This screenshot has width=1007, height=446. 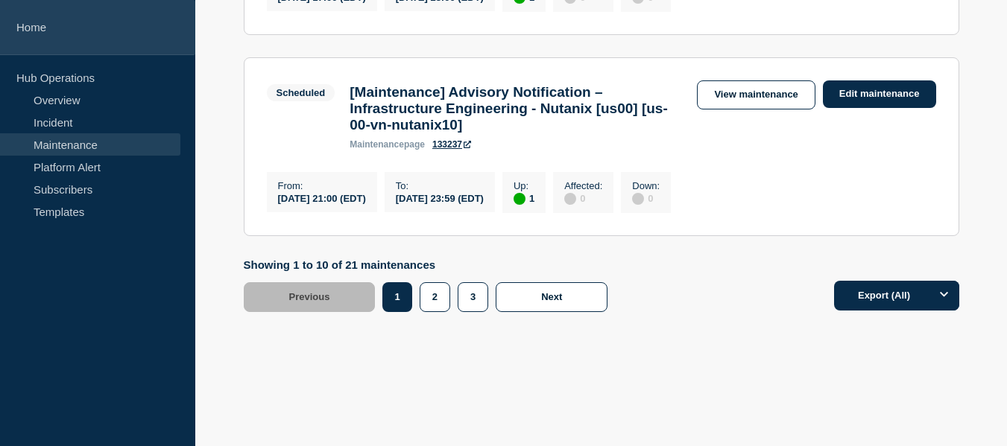 I want to click on p: Affected :, so click(x=583, y=186).